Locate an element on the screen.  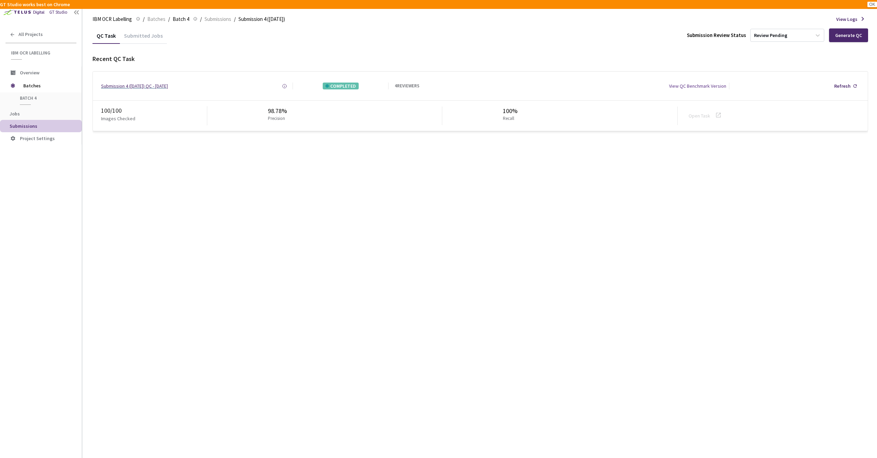
div: Submission Review Status is located at coordinates (716, 35).